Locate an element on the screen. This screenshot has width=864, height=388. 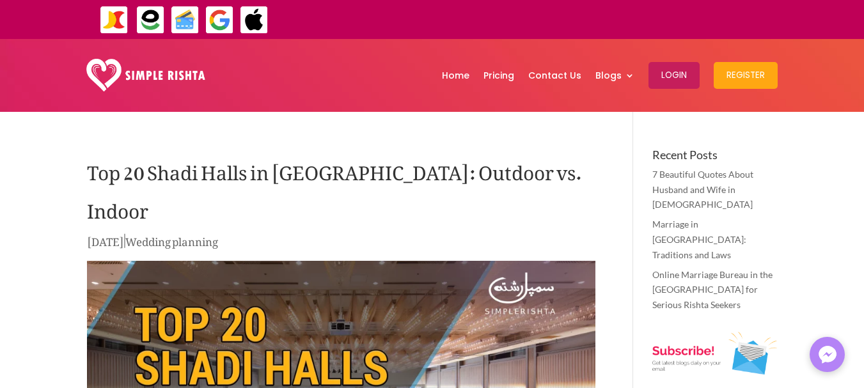
a: Pricing is located at coordinates (499, 75).